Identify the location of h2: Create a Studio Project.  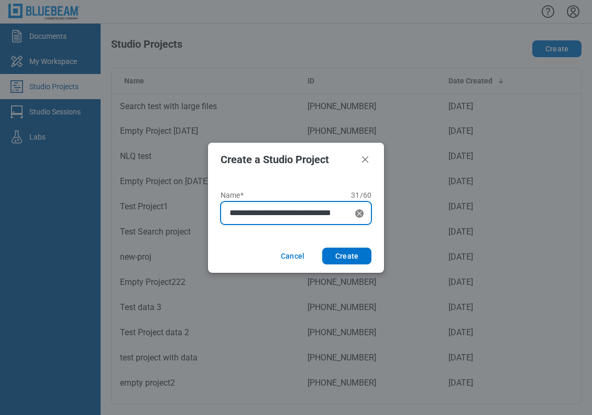
(288, 159).